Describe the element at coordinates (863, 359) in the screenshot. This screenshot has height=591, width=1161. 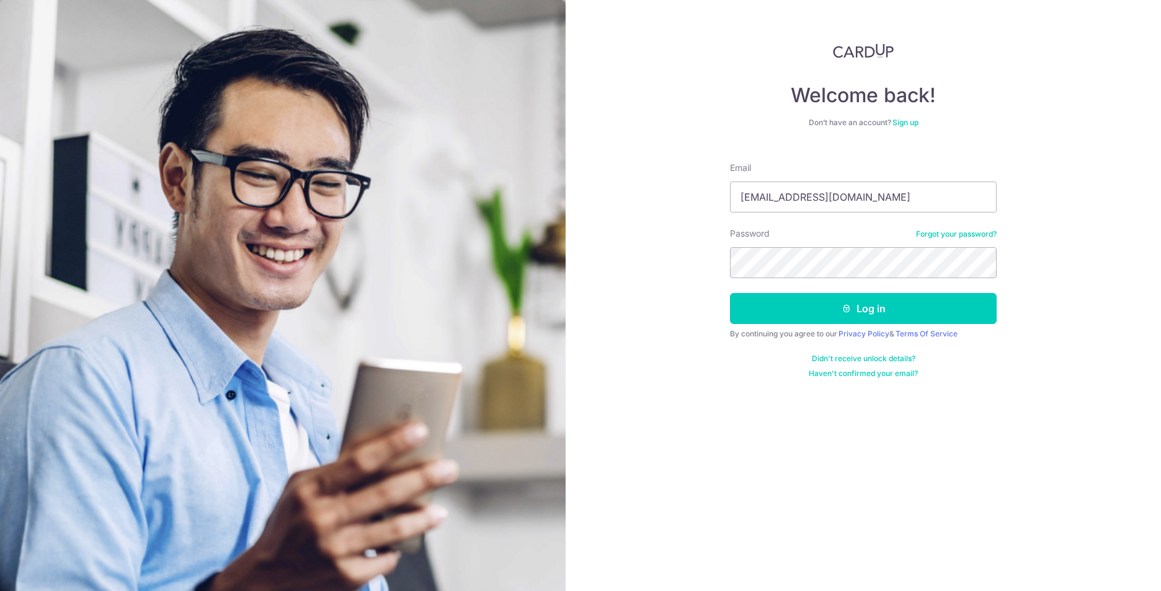
I see `a: Didn't receive unlock details?` at that location.